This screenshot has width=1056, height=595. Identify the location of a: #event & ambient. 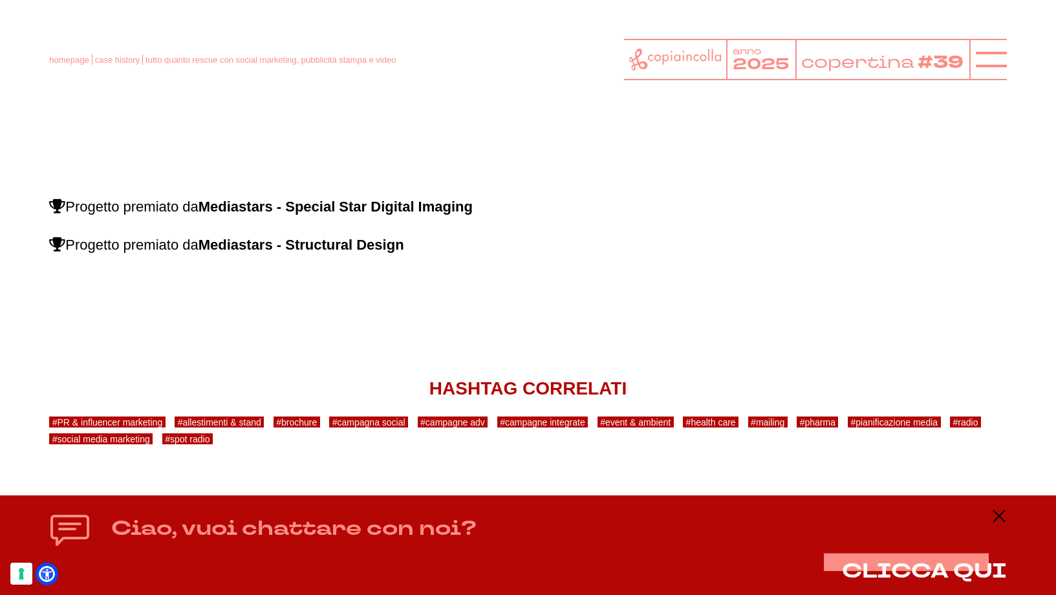
(635, 421).